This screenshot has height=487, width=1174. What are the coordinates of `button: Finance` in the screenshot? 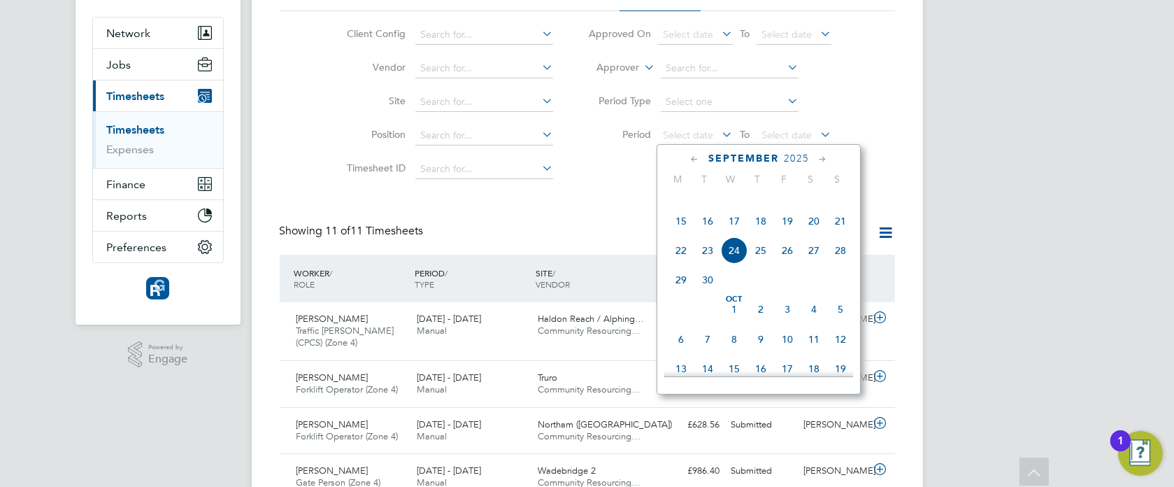 It's located at (158, 184).